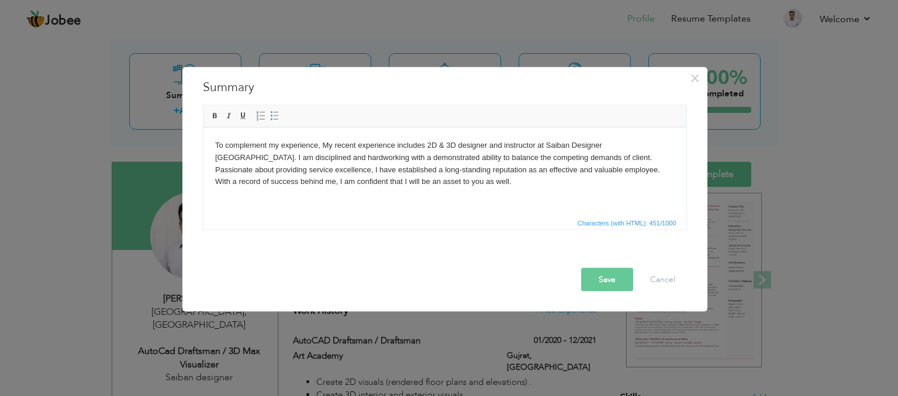  I want to click on button: Close, so click(695, 78).